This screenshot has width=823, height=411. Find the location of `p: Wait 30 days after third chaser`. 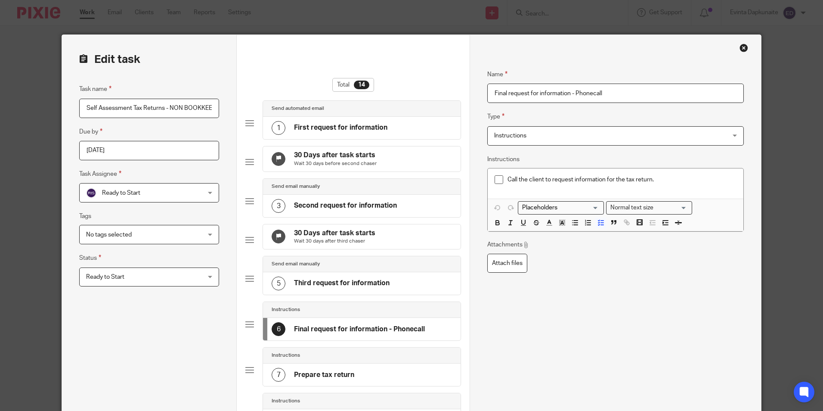

p: Wait 30 days after third chaser is located at coordinates (335, 241).